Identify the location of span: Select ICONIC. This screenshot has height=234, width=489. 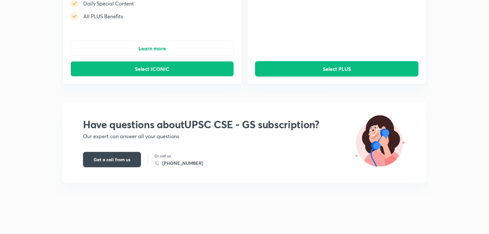
(152, 69).